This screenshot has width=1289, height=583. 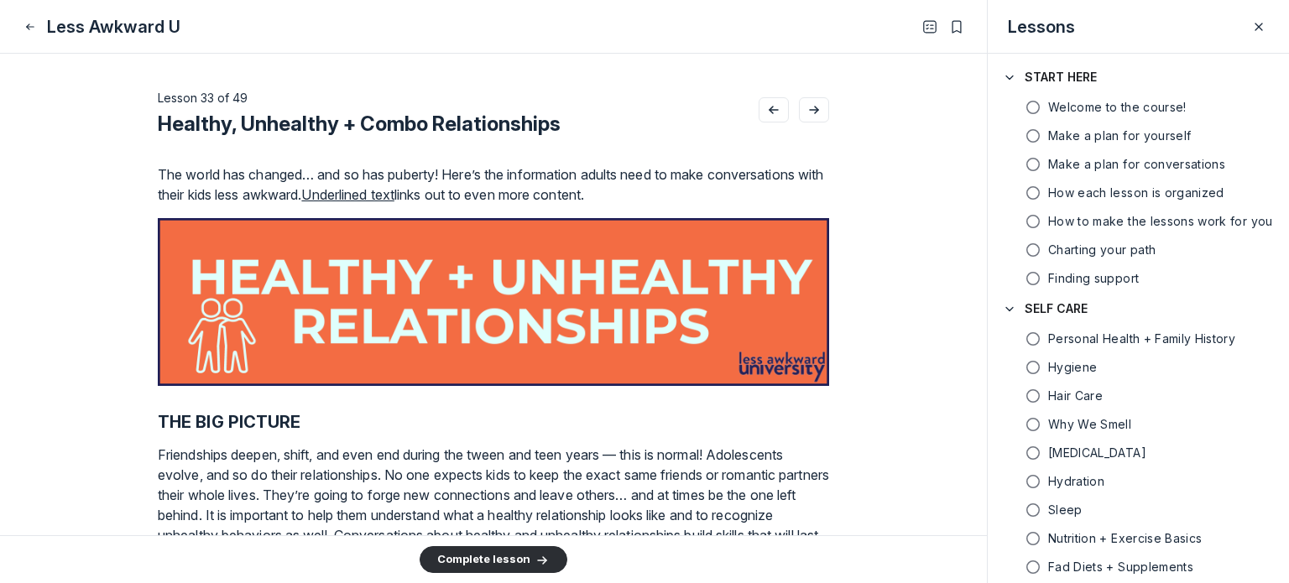 I want to click on h5: Hair Care, so click(x=1075, y=396).